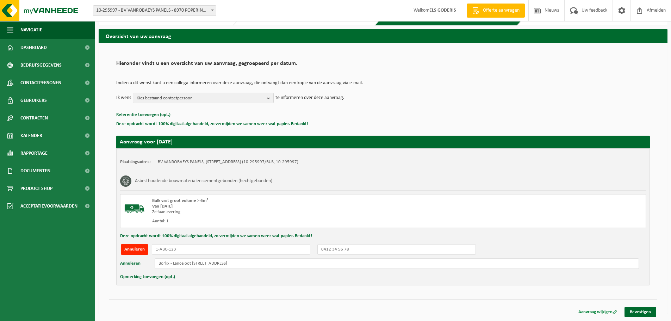  I want to click on input: 0412 34 56 78, so click(397, 250).